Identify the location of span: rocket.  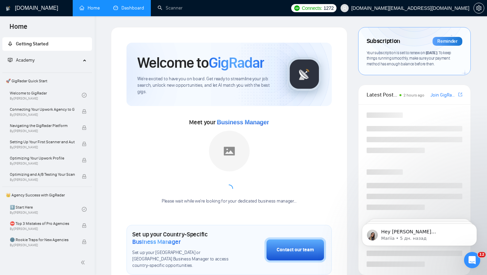
(10, 44).